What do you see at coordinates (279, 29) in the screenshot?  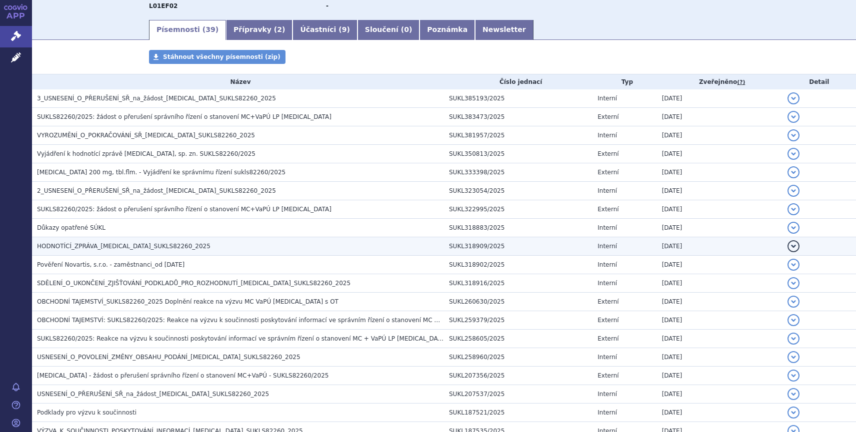 I see `span: 2` at bounding box center [279, 29].